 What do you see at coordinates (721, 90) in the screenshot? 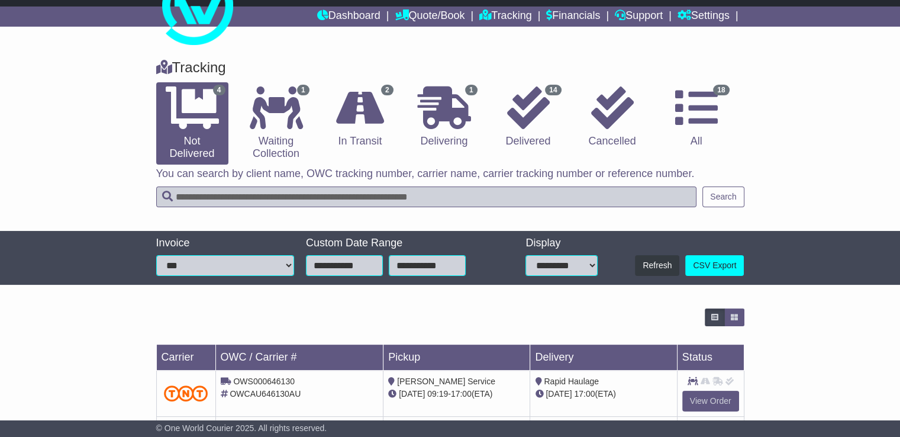
I see `span: 18` at bounding box center [721, 90].